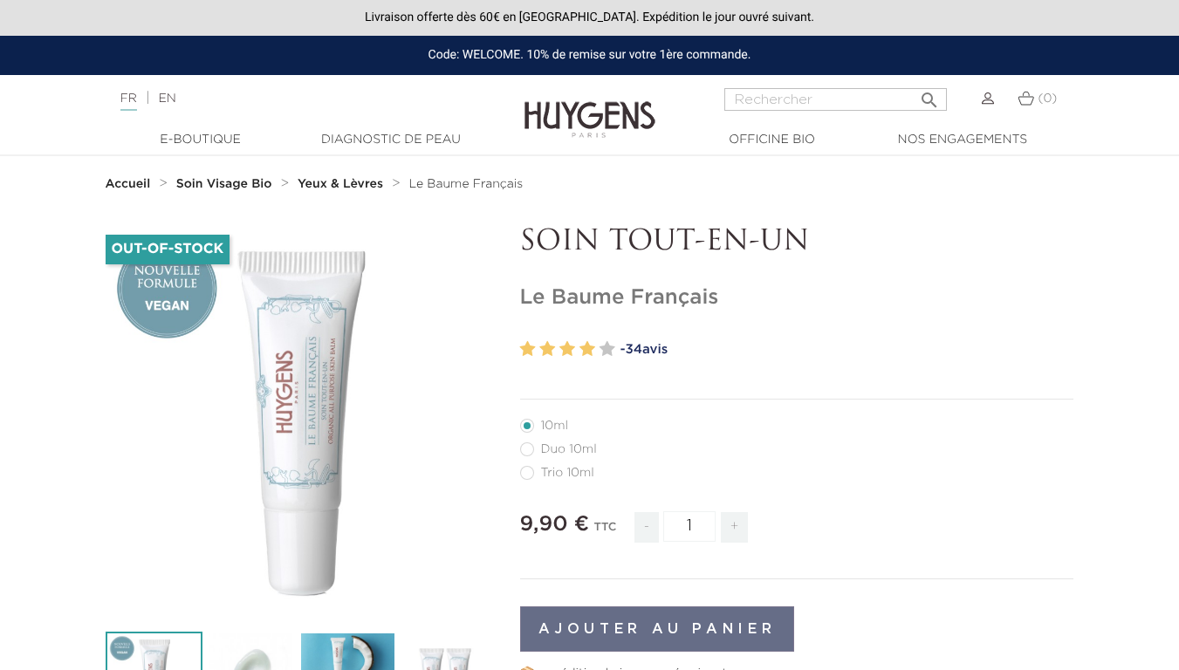  I want to click on span: Le Baume Français, so click(465, 184).